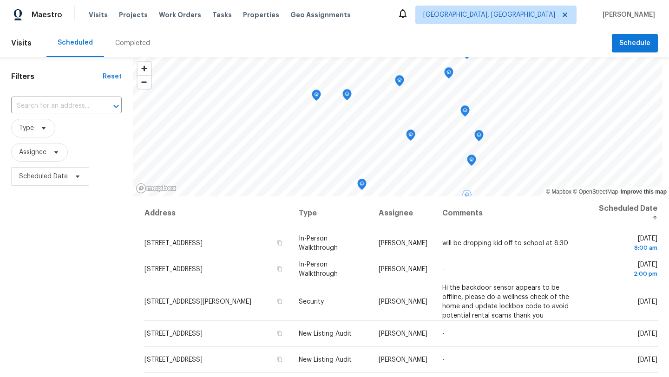  I want to click on th: Type, so click(331, 213).